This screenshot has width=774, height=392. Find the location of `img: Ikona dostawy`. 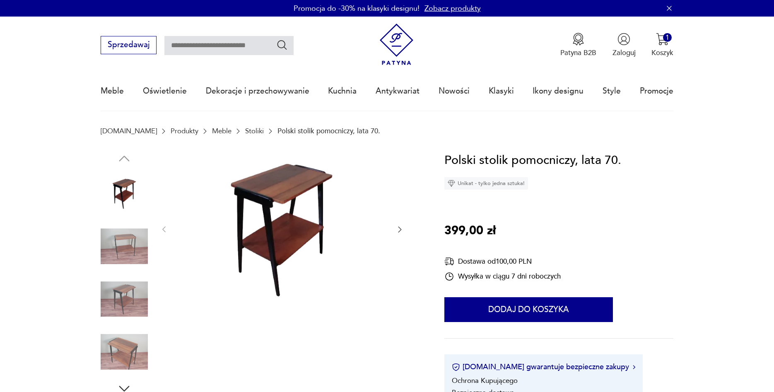

img: Ikona dostawy is located at coordinates (449, 261).